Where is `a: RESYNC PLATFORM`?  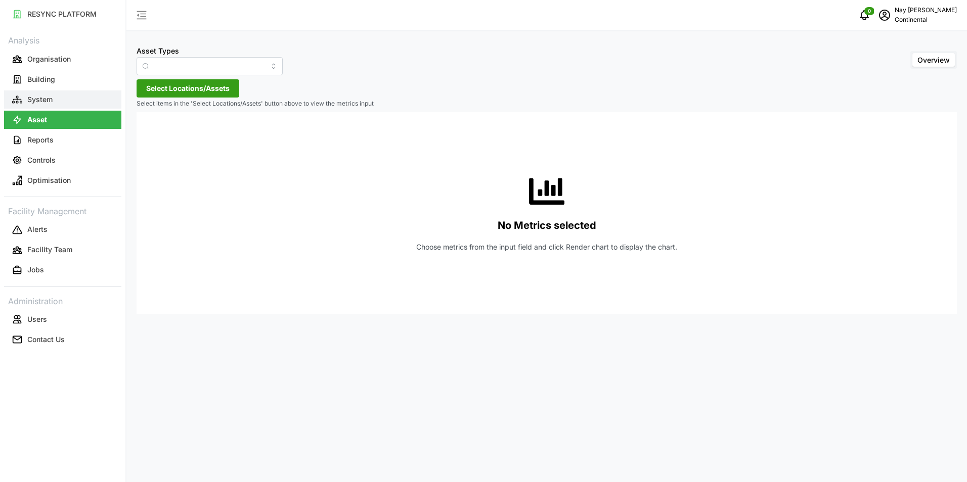 a: RESYNC PLATFORM is located at coordinates (63, 14).